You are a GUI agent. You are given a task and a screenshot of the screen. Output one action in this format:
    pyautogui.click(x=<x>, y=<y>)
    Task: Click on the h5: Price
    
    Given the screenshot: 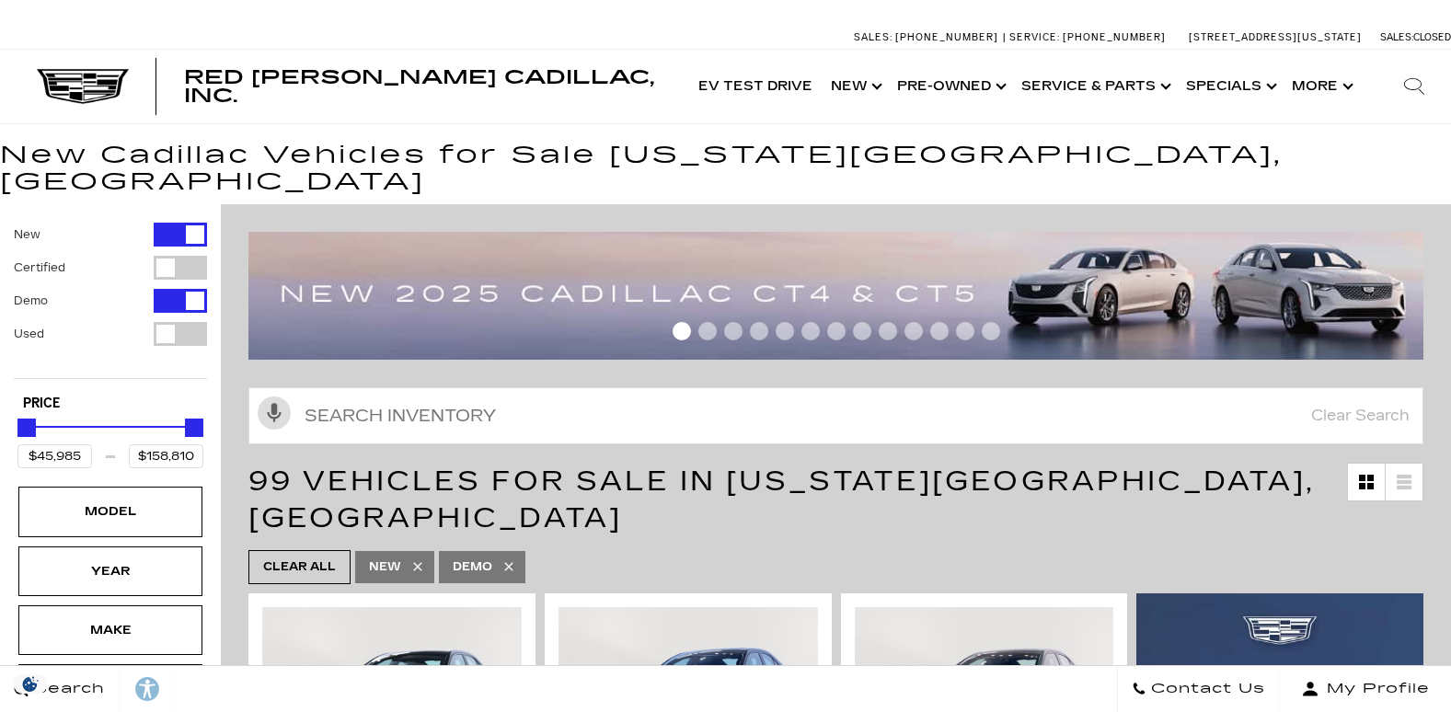 What is the action you would take?
    pyautogui.click(x=110, y=404)
    